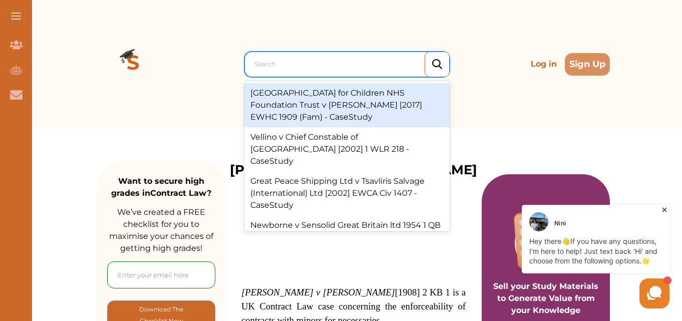 Image resolution: width=682 pixels, height=321 pixels. What do you see at coordinates (161, 187) in the screenshot?
I see `strong: Want to secure high grades in Contract Law ?` at bounding box center [161, 187].